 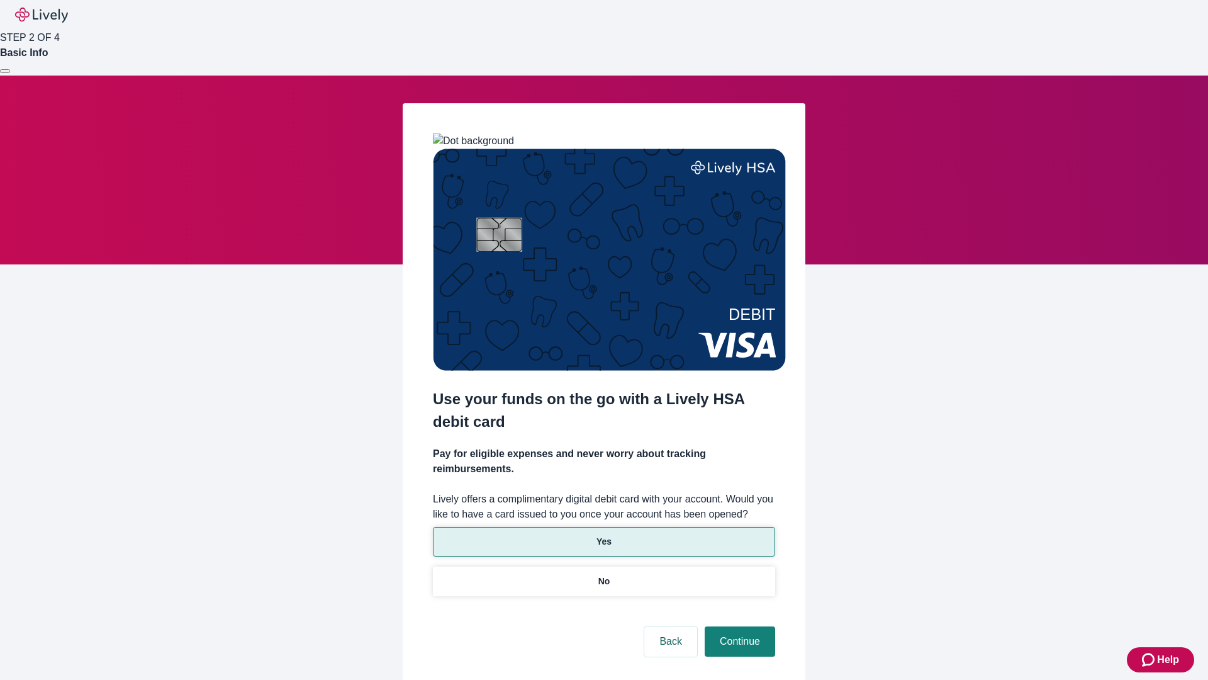 I want to click on button: Yes, so click(x=604, y=541).